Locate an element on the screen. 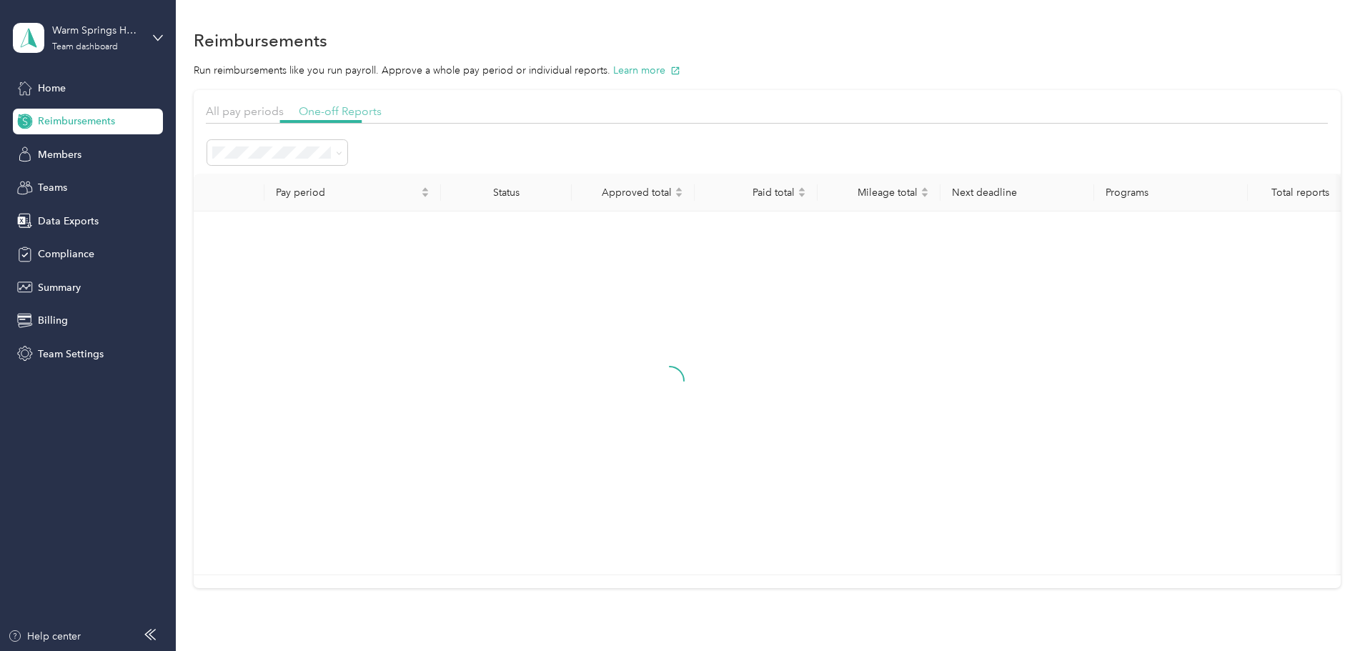 The width and height of the screenshot is (1365, 651). span: Data Exports is located at coordinates (68, 221).